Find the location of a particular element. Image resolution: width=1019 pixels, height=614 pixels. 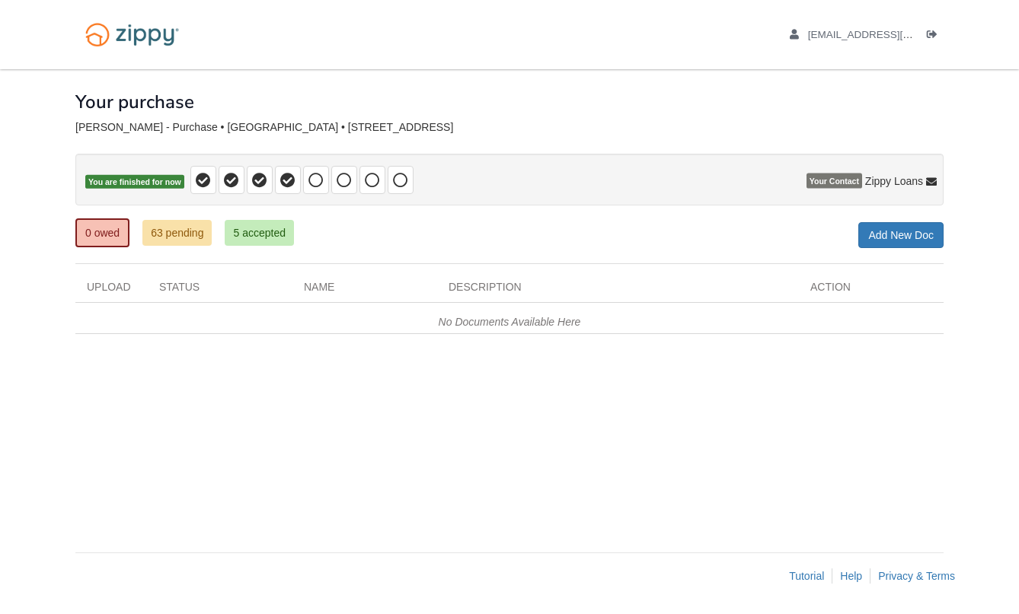

a: Tutorial is located at coordinates (806, 576).